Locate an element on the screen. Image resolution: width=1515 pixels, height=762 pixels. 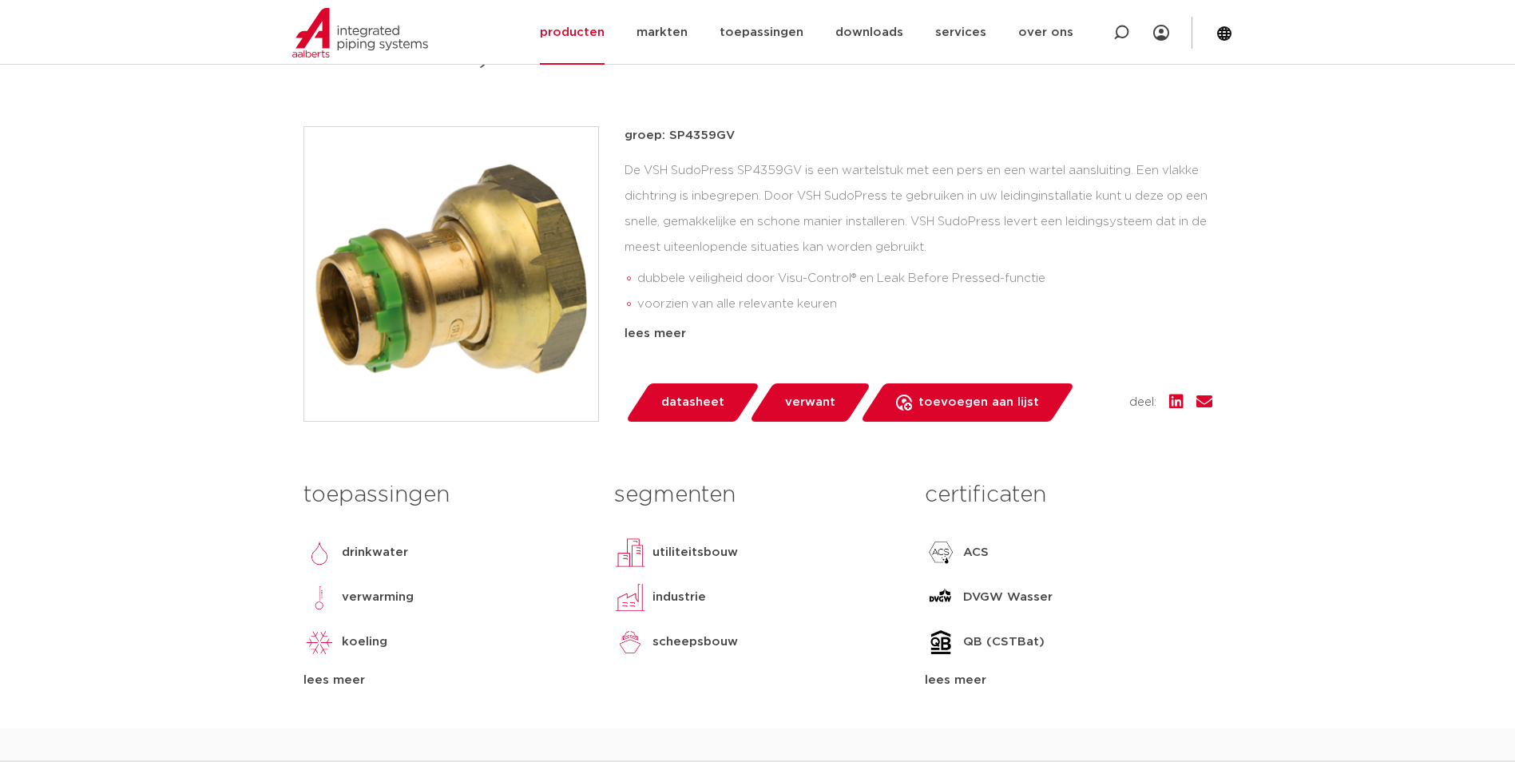
h3: segmenten is located at coordinates (757, 495).